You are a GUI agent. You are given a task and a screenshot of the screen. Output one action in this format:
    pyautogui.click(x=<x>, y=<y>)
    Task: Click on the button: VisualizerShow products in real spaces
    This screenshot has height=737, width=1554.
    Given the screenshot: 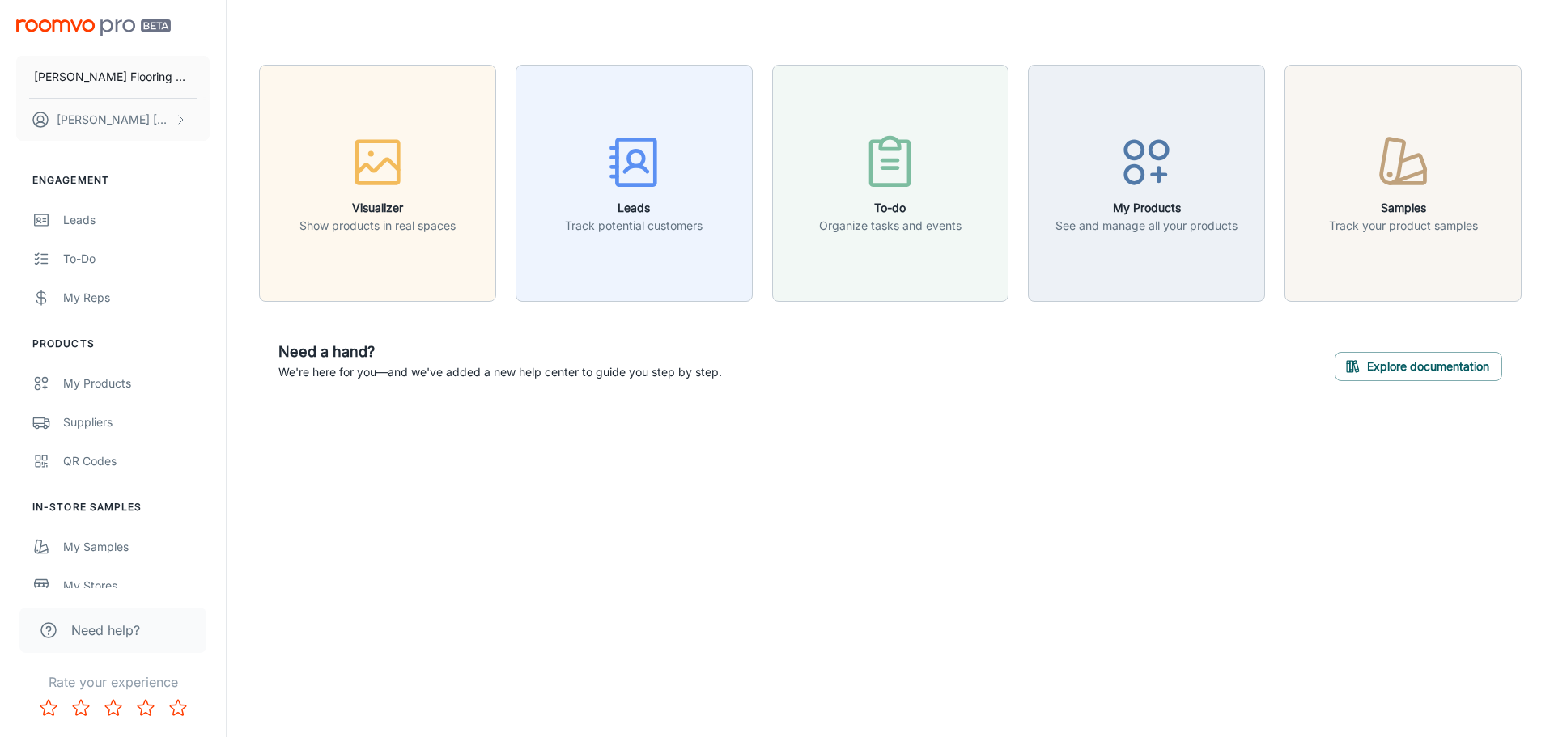 What is the action you would take?
    pyautogui.click(x=377, y=183)
    